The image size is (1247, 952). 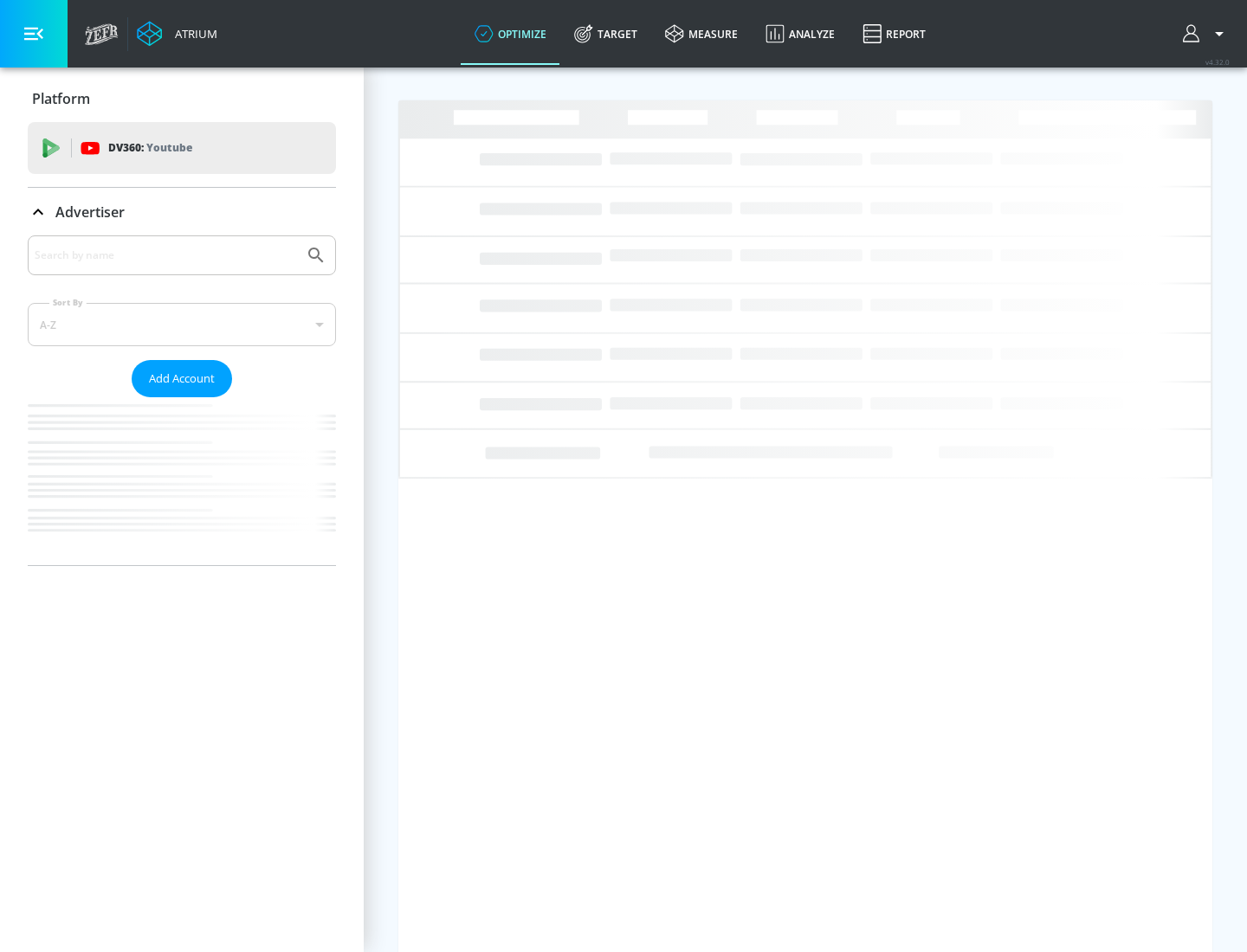 What do you see at coordinates (60, 99) in the screenshot?
I see `p: Platform` at bounding box center [60, 99].